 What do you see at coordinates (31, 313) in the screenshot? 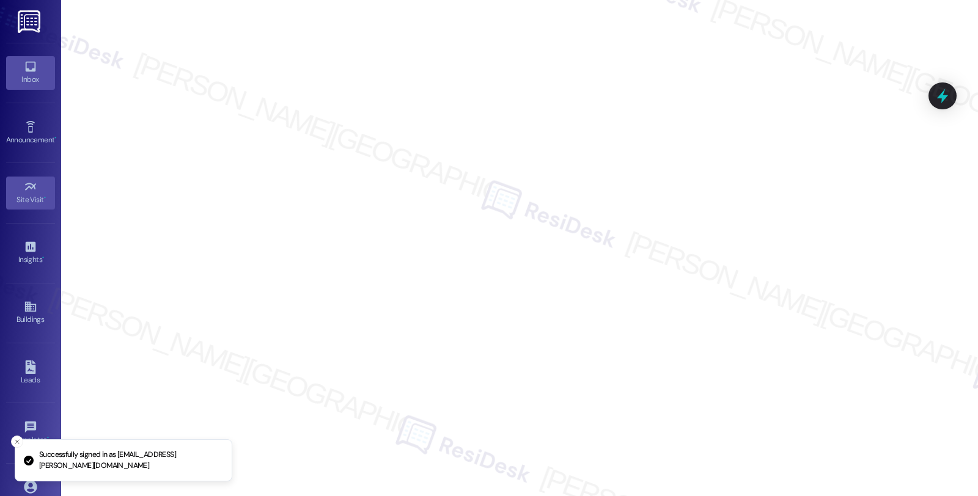
I see `a: Buildings` at bounding box center [31, 313].